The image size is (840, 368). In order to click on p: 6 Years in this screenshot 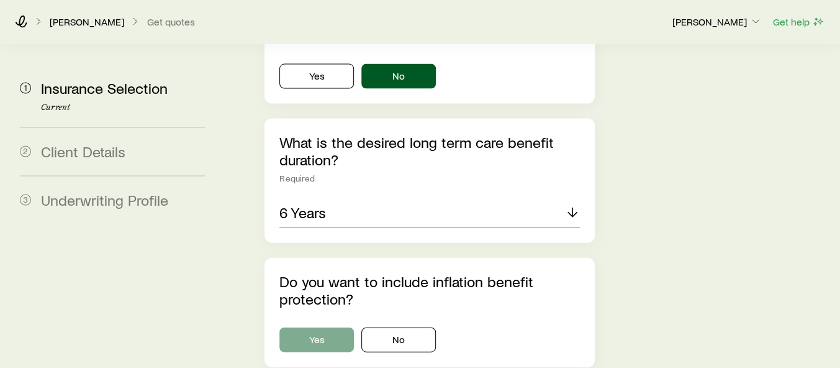, I will do `click(302, 212)`.